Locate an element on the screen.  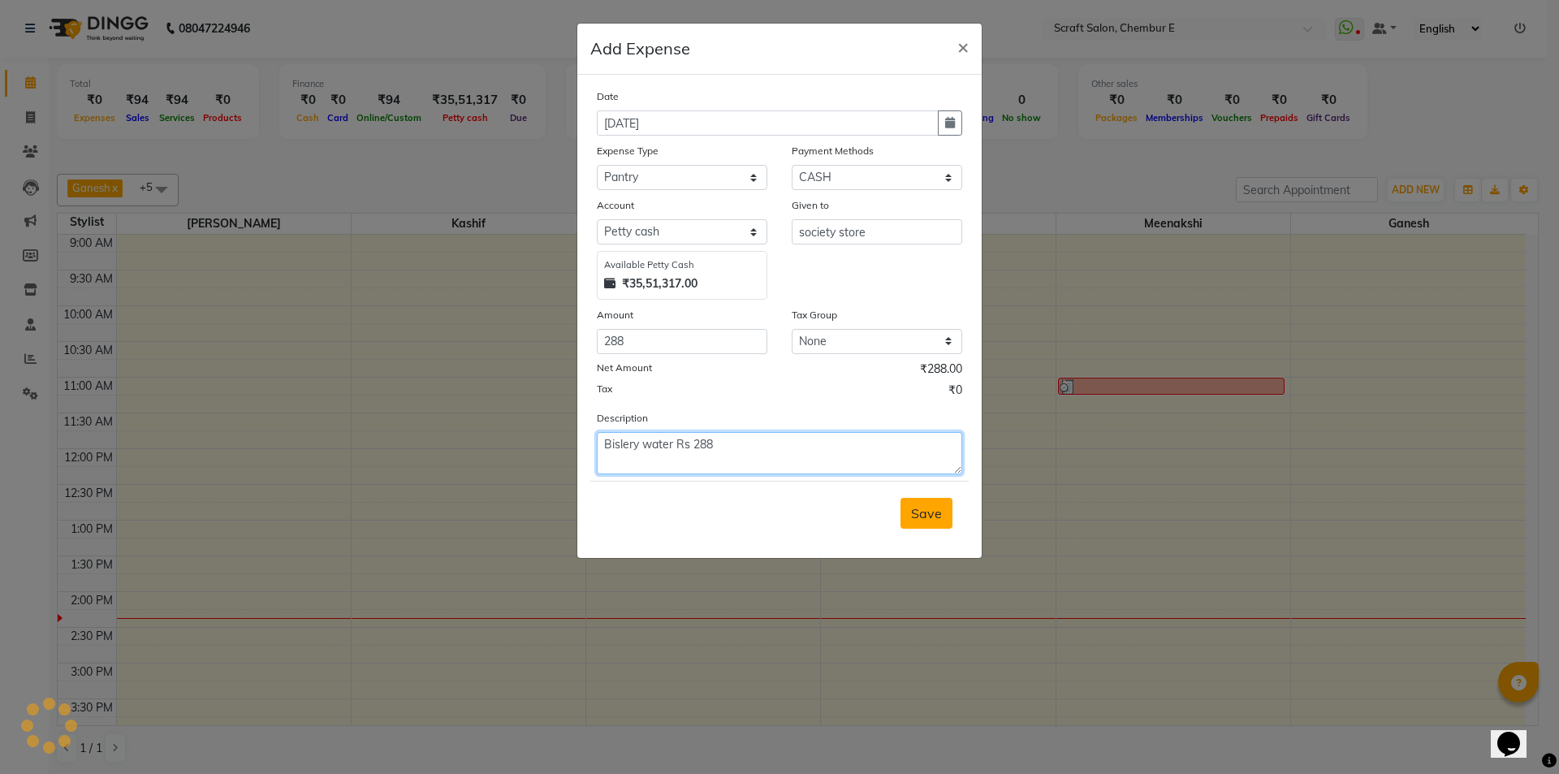
label: Tax Group is located at coordinates (814, 315).